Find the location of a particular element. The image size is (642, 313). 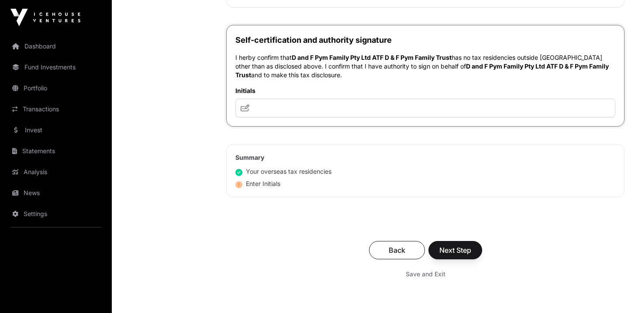

a: Analysis is located at coordinates (56, 172).